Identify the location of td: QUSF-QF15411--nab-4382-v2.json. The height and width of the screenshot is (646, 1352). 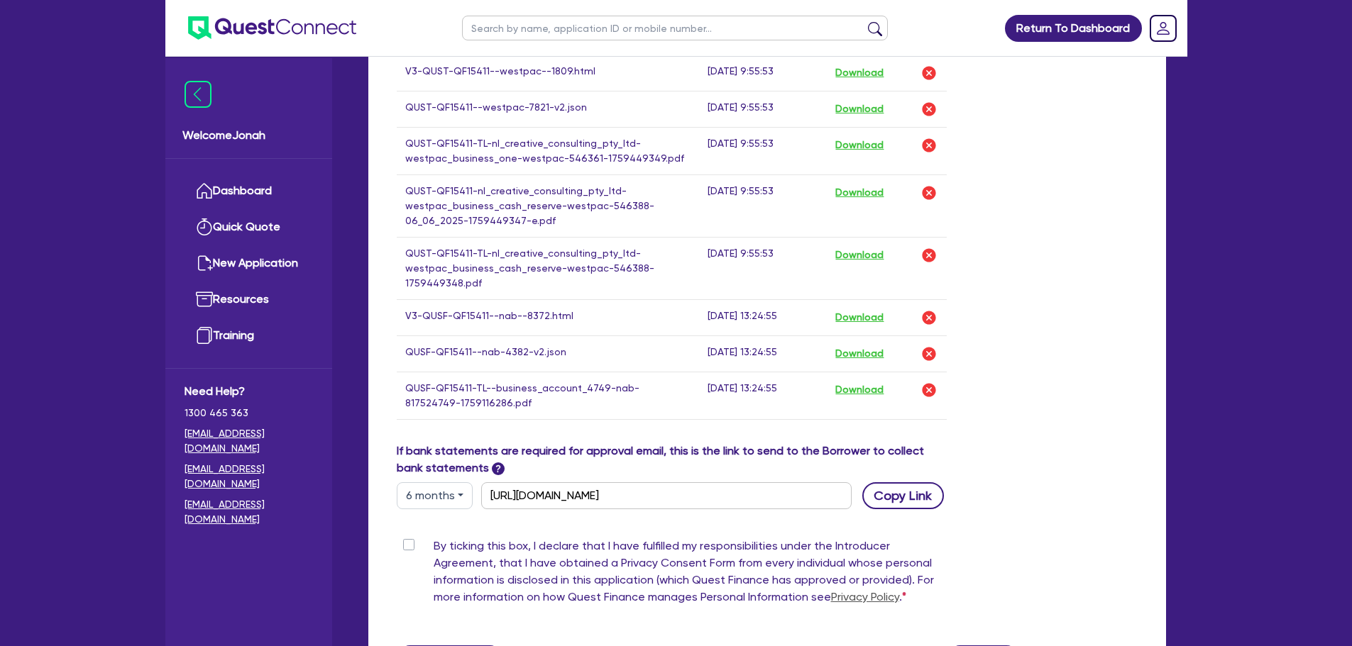
(548, 353).